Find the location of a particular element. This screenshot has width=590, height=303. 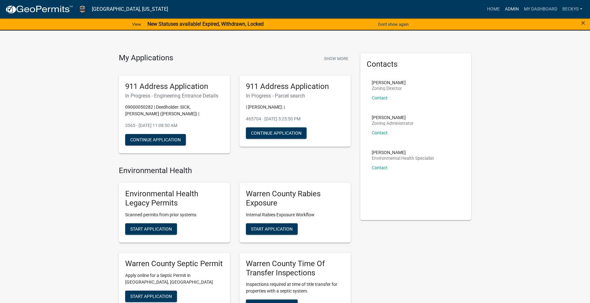

h5: Contacts is located at coordinates (416, 64).